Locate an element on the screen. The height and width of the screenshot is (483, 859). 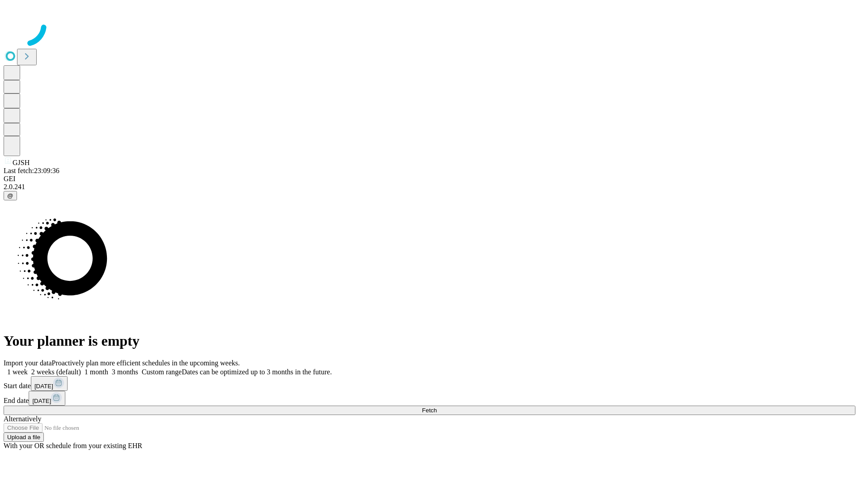
span: 3 months is located at coordinates (125, 372).